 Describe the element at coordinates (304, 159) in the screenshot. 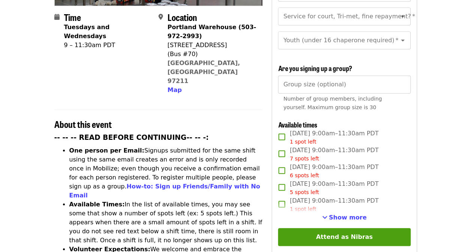

I see `span: 7 spots left` at that location.